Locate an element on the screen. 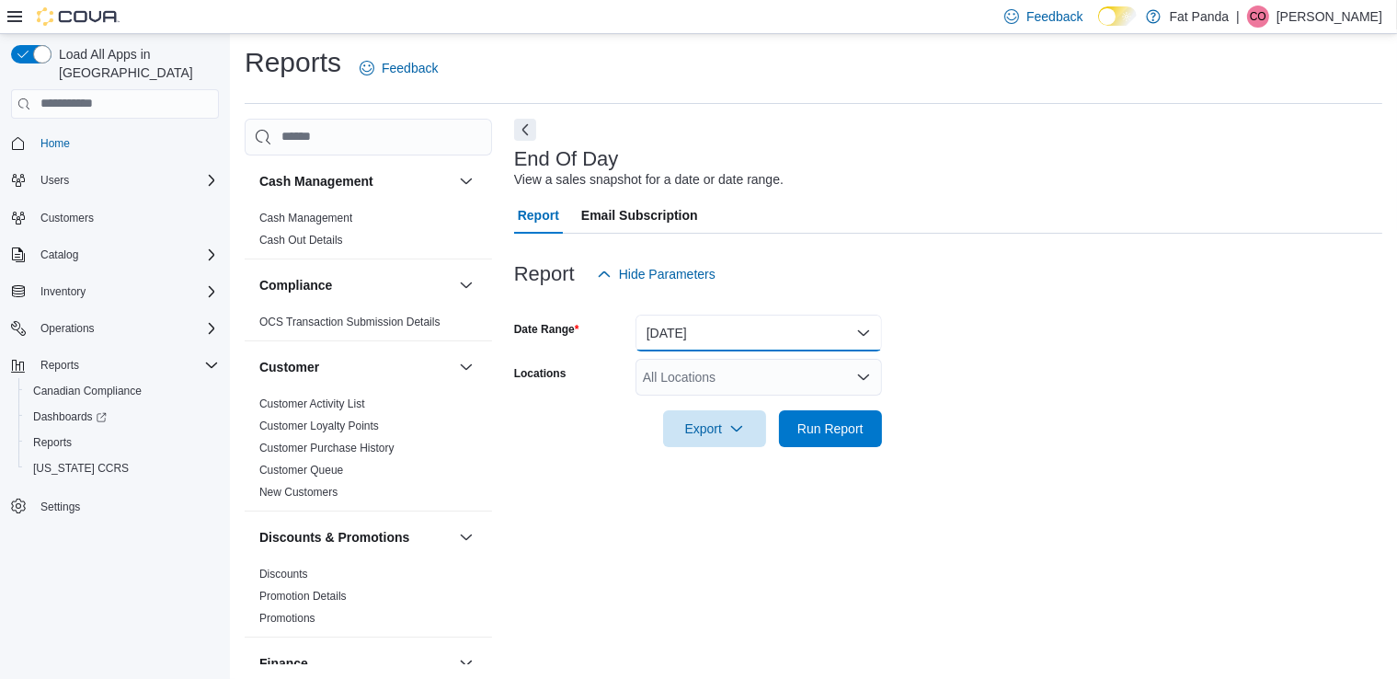 The image size is (1397, 679). a: Promotions is located at coordinates (287, 618).